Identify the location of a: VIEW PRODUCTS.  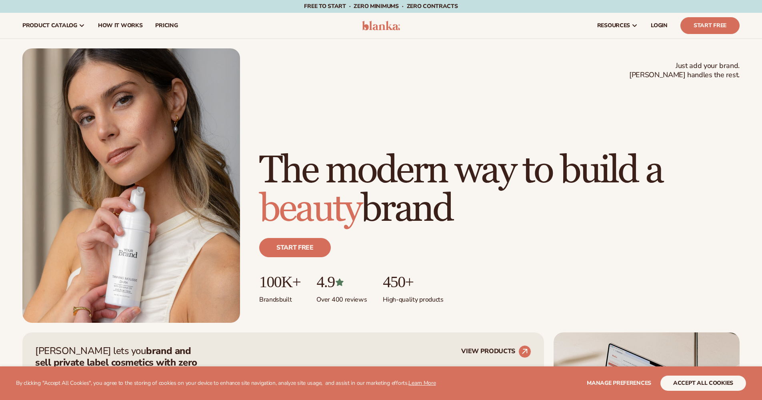
(496, 352).